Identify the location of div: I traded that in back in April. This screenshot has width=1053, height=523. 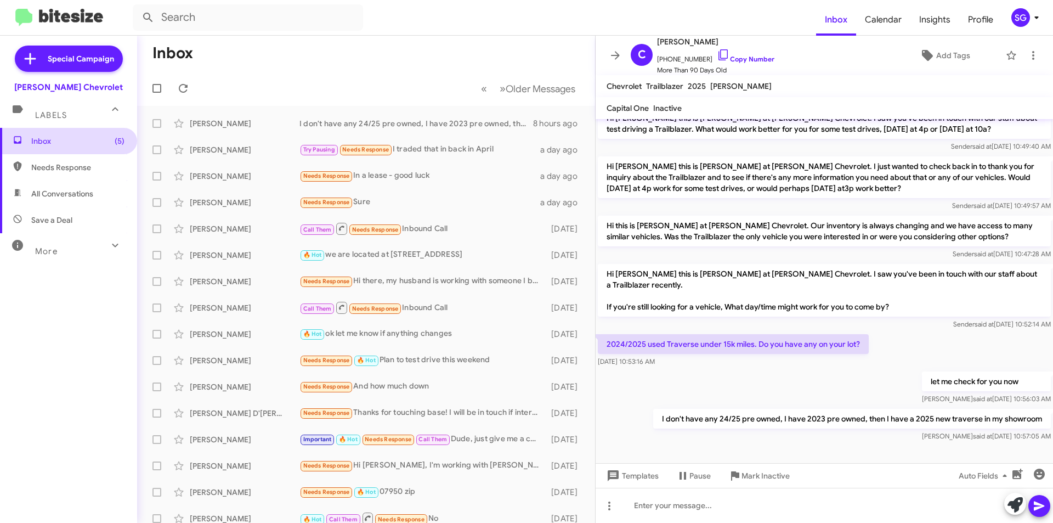
(420, 149).